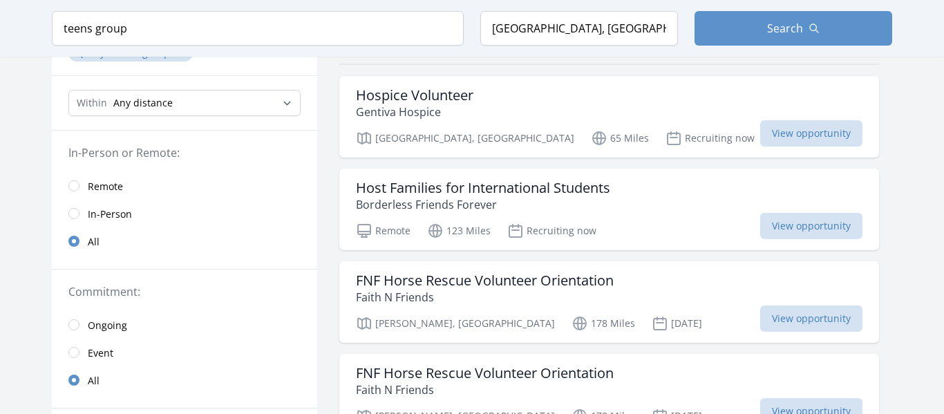 The height and width of the screenshot is (414, 944). What do you see at coordinates (483, 188) in the screenshot?
I see `h3: Host Families for International Students` at bounding box center [483, 188].